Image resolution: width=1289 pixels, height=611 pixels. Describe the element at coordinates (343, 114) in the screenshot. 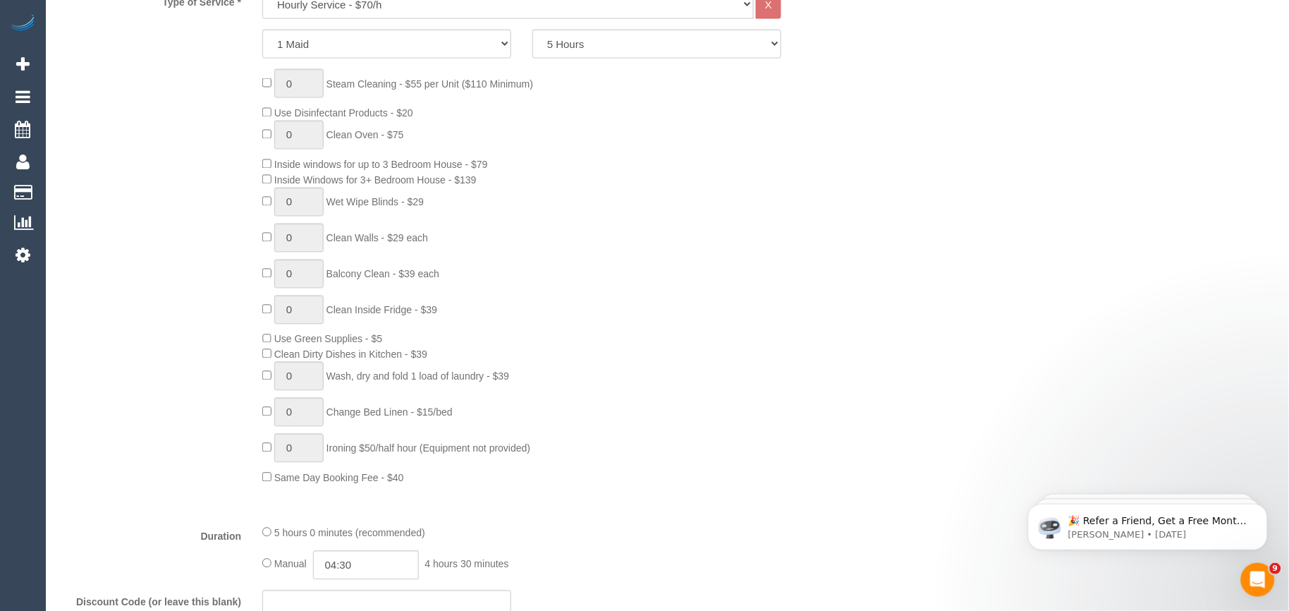

I see `span: Use Disinfectant Products - $20` at that location.